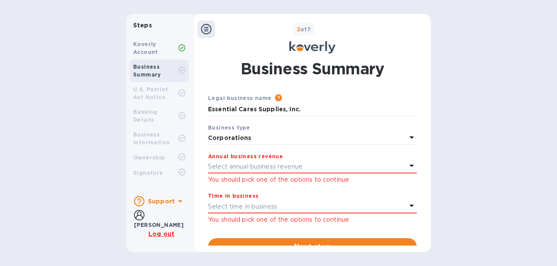  What do you see at coordinates (149, 157) in the screenshot?
I see `b: Ownership` at bounding box center [149, 157].